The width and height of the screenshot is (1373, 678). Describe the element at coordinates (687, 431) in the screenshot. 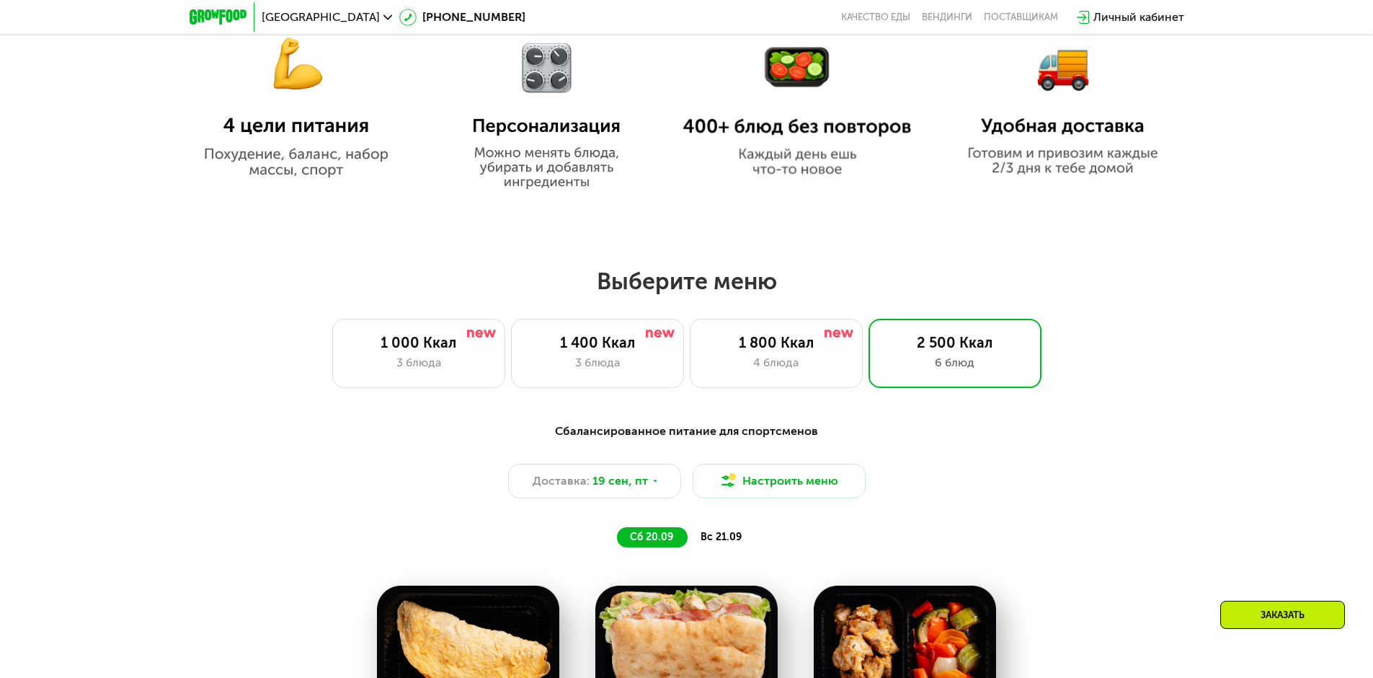

I see `div: Сбалансированное питание для спортсменов` at that location.